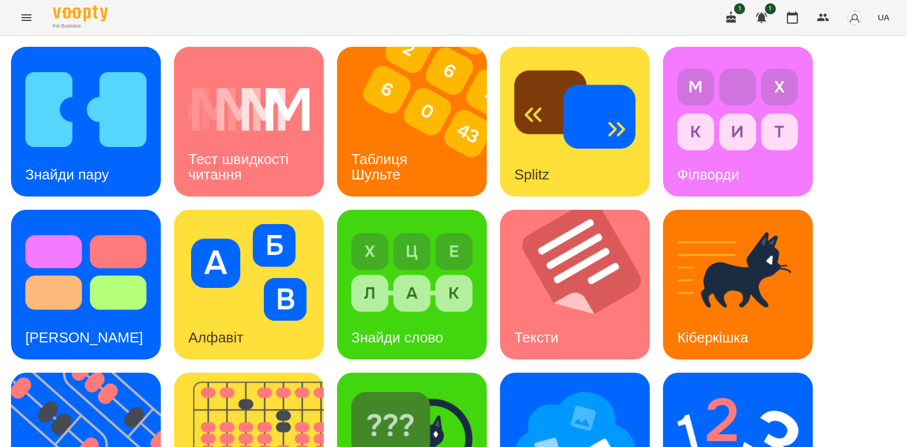 The height and width of the screenshot is (447, 907). What do you see at coordinates (412, 273) in the screenshot?
I see `img: Знайди слово` at bounding box center [412, 273].